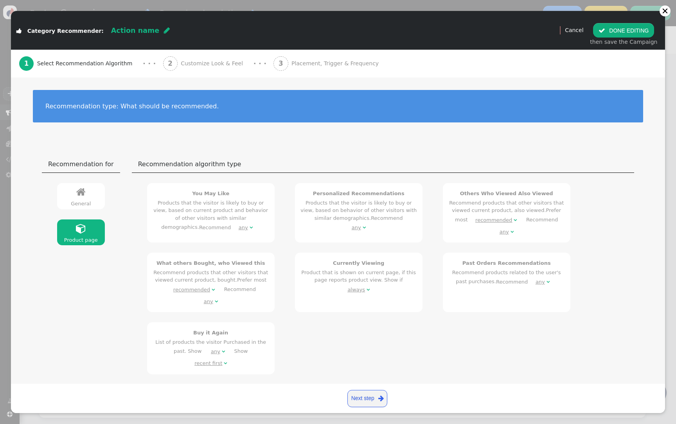  What do you see at coordinates (623, 42) in the screenshot?
I see `div: then save the Campaign` at bounding box center [623, 42].